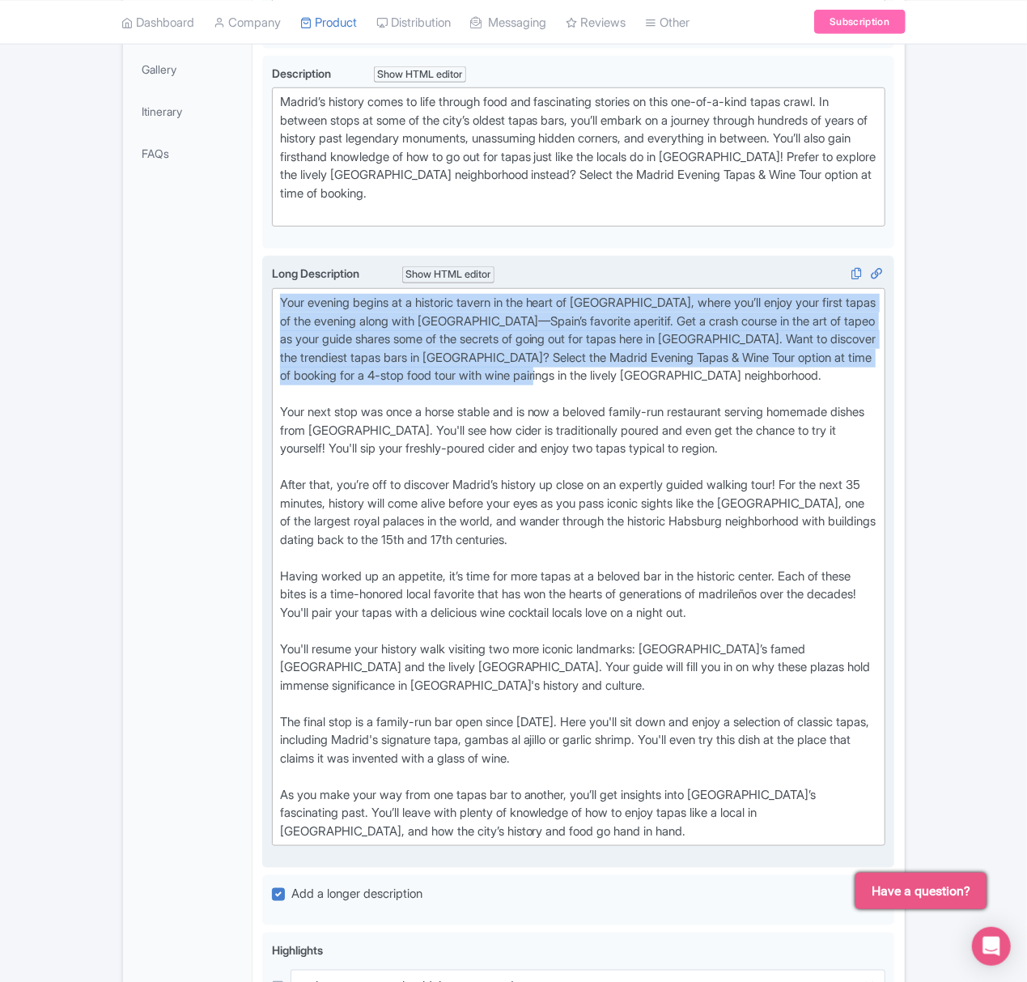  Describe the element at coordinates (303, 73) in the screenshot. I see `span: Description` at that location.